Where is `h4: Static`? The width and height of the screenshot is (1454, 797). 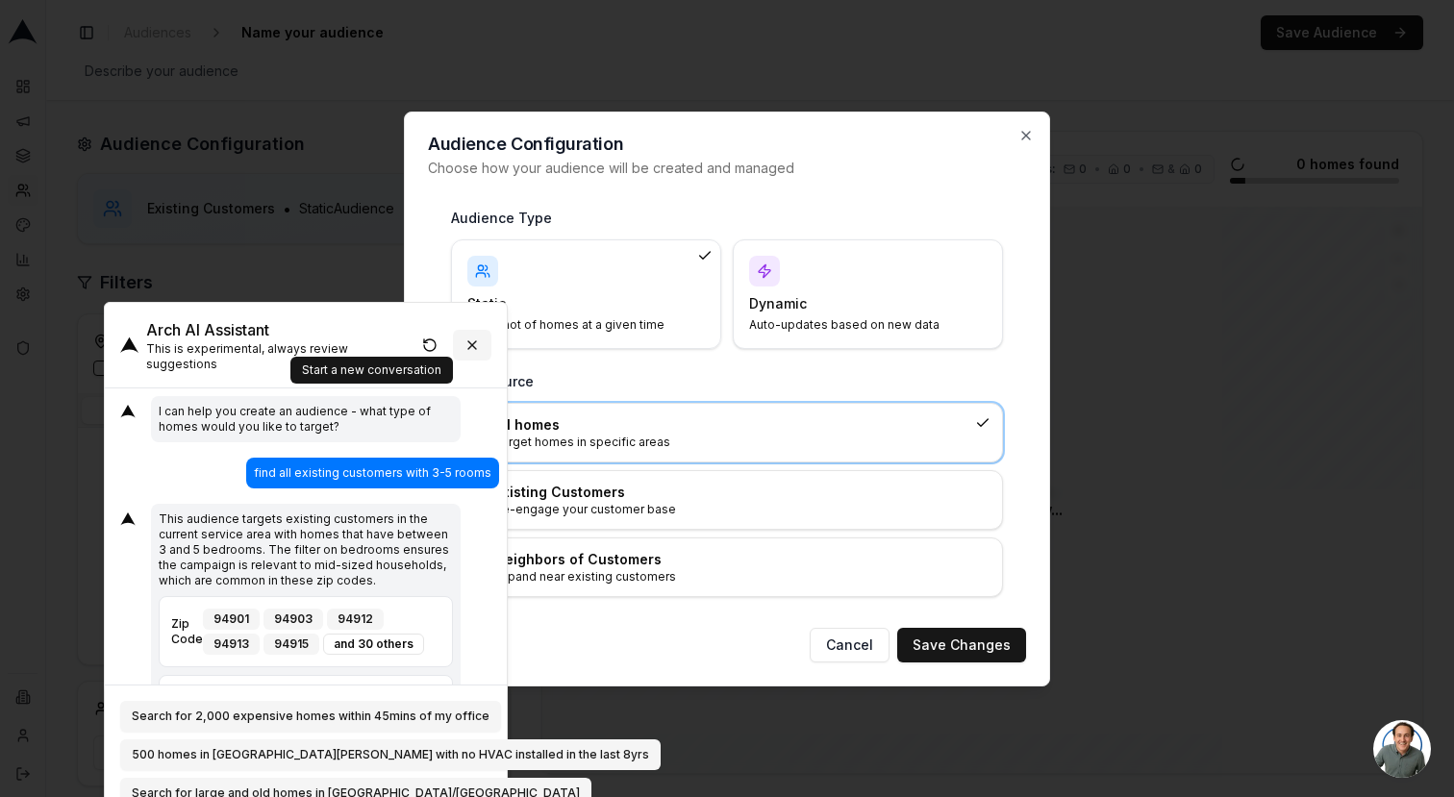
h4: Static is located at coordinates (574, 304).